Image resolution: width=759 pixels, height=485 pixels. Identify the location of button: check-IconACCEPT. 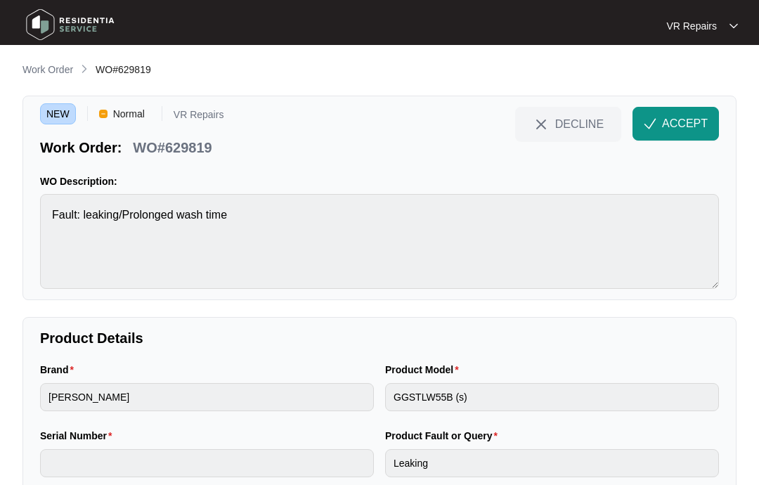
(675, 124).